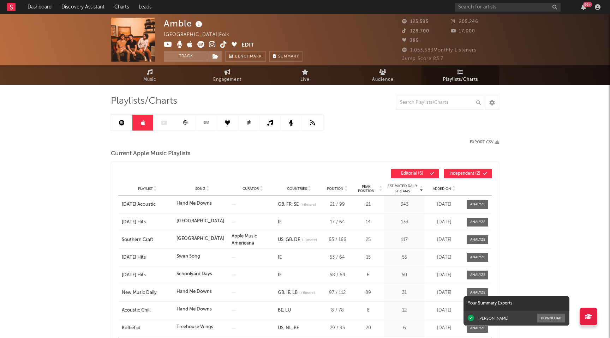 Image resolution: width=610 pixels, height=338 pixels. I want to click on button: Track, so click(186, 57).